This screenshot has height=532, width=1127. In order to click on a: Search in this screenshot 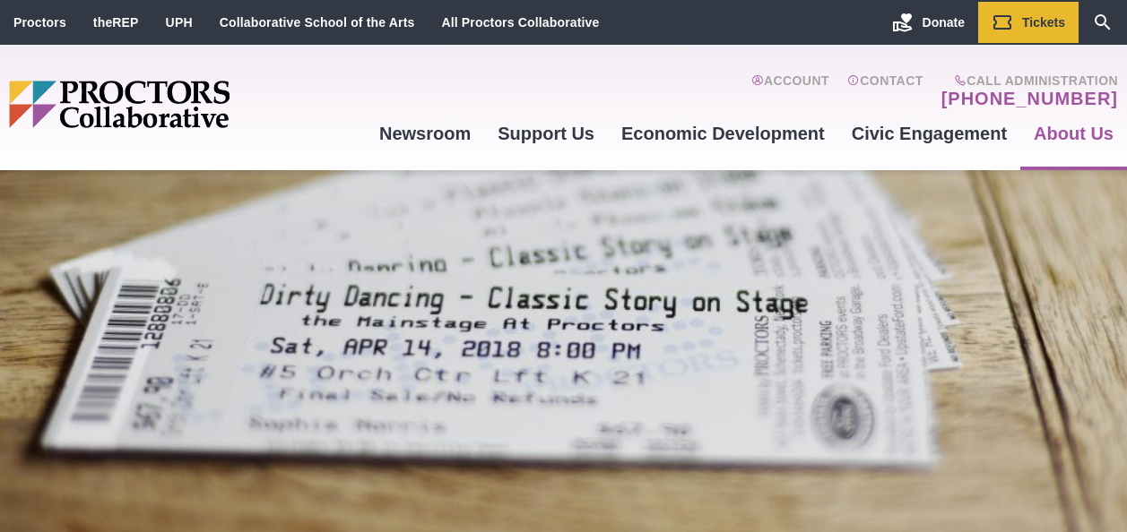, I will do `click(1102, 22)`.